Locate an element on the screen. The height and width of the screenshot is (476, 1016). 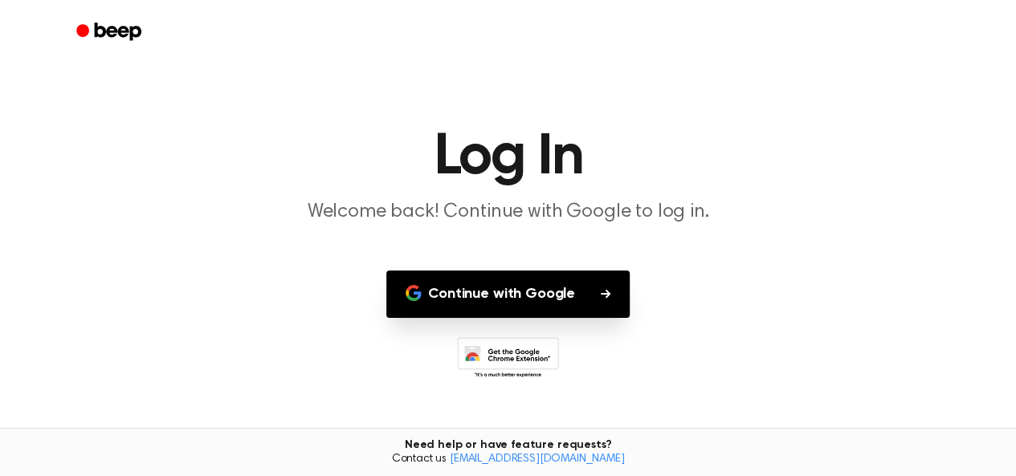
span: Contact us is located at coordinates (508, 460).